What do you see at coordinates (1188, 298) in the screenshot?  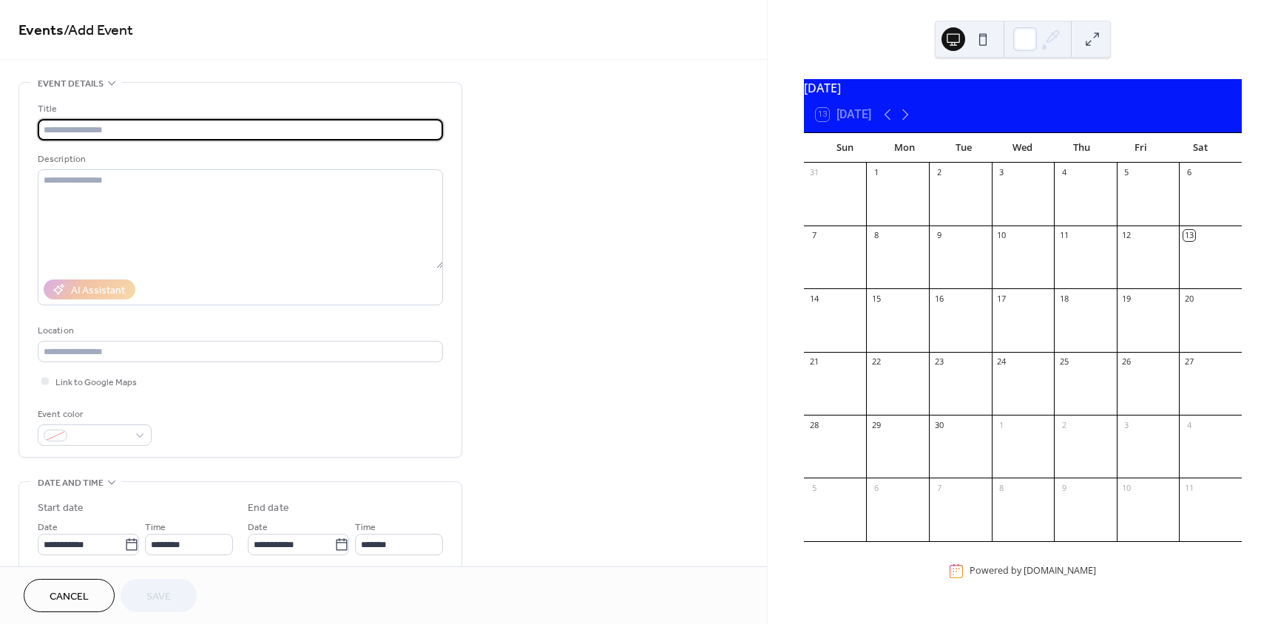 I see `div: 20` at bounding box center [1188, 298].